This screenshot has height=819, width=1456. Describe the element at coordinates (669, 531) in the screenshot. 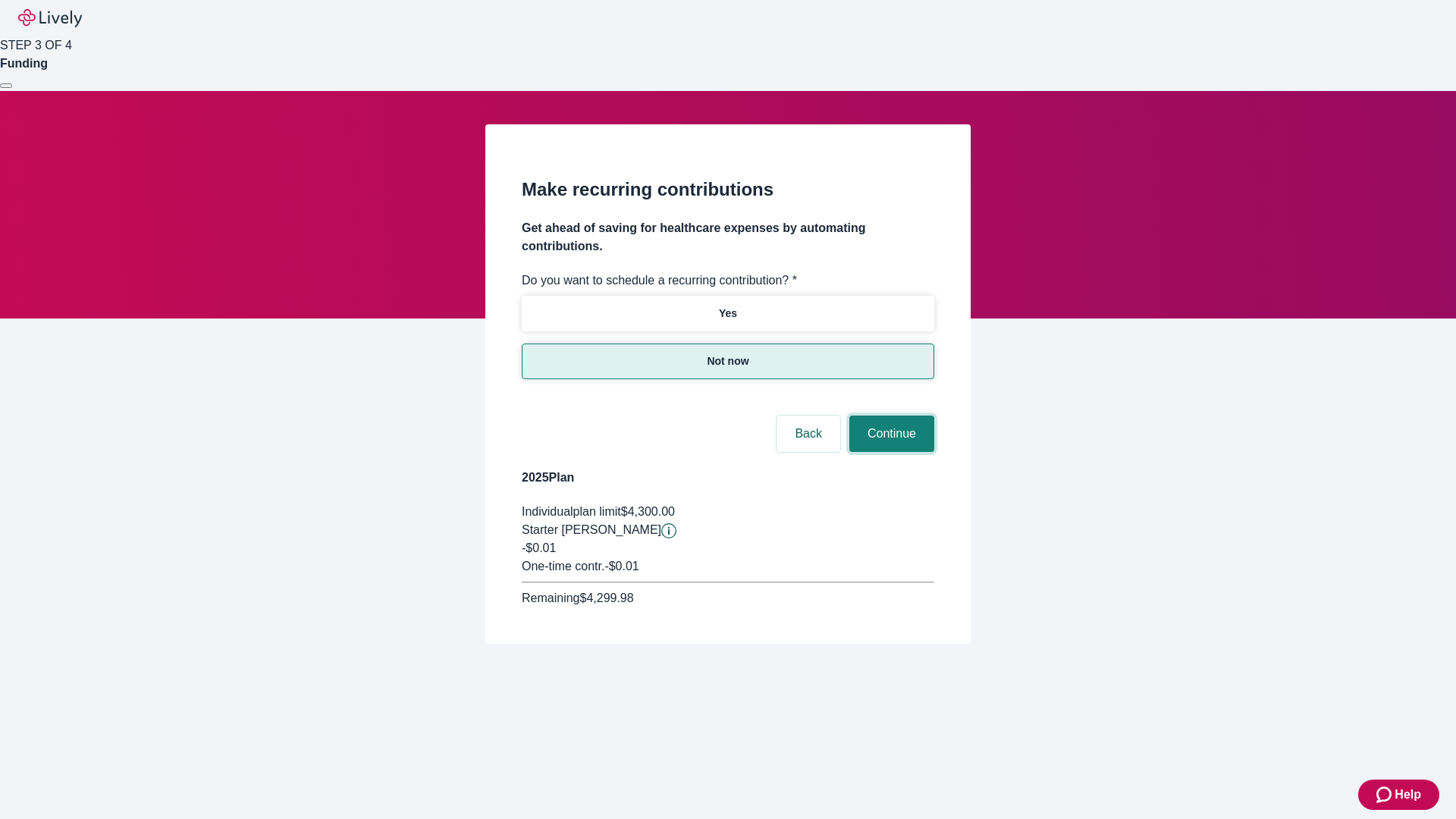

I see `svg: Starter penny details` at that location.